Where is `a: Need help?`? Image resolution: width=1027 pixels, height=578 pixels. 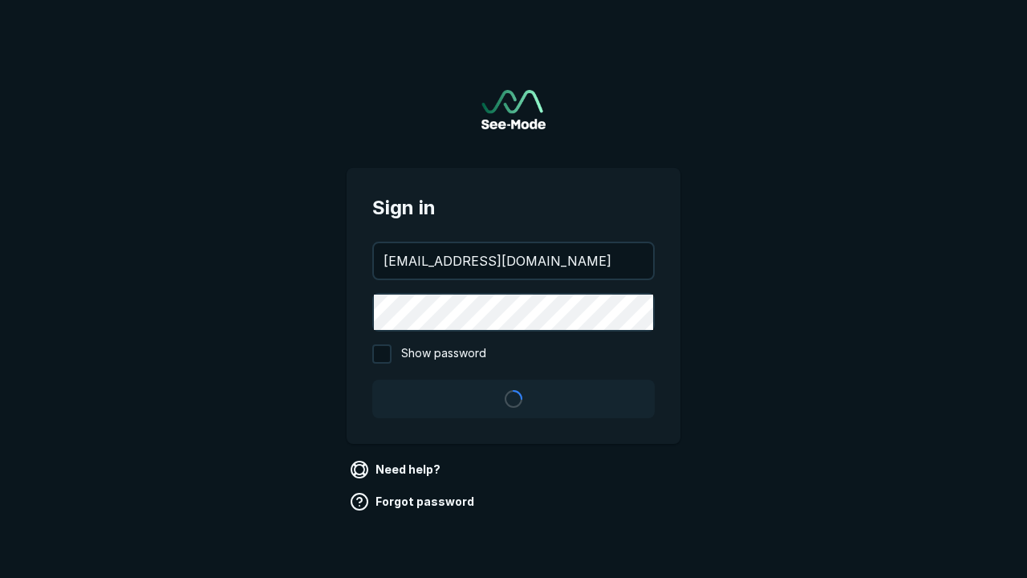
a: Need help? is located at coordinates (396, 469).